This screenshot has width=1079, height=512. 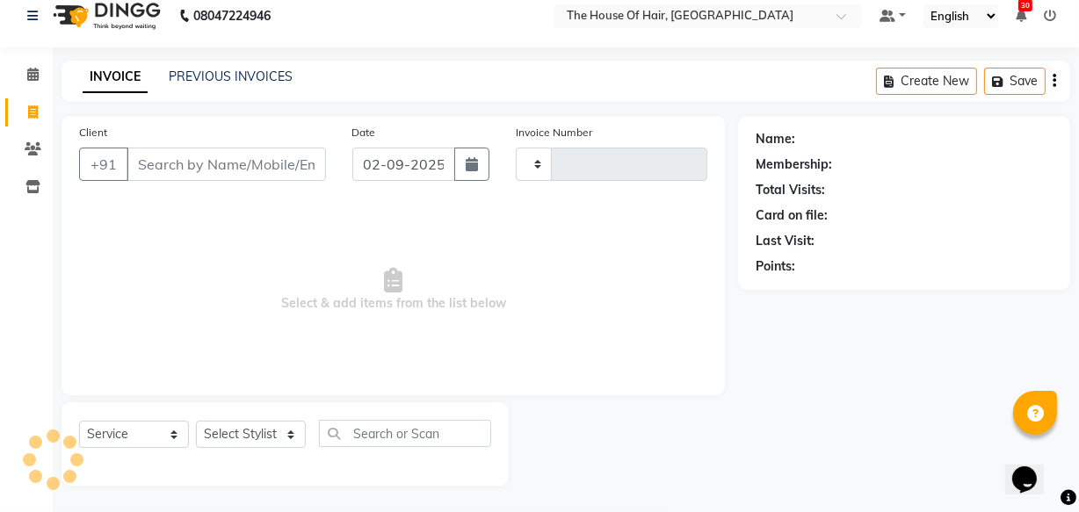 I want to click on div: Card on file:, so click(x=792, y=215).